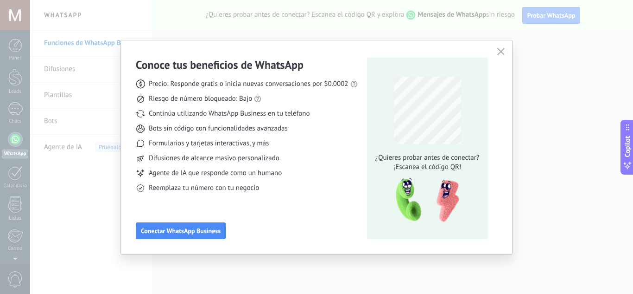 Image resolution: width=633 pixels, height=294 pixels. Describe the element at coordinates (214, 158) in the screenshot. I see `span: Difusiones de alcance masivo personalizado` at that location.